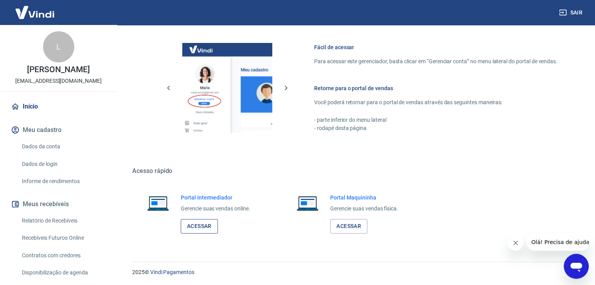 The image size is (595, 285). What do you see at coordinates (435, 102) in the screenshot?
I see `p: Você poderá retornar para o portal de vendas através das seguintes maneiras:` at bounding box center [435, 102].